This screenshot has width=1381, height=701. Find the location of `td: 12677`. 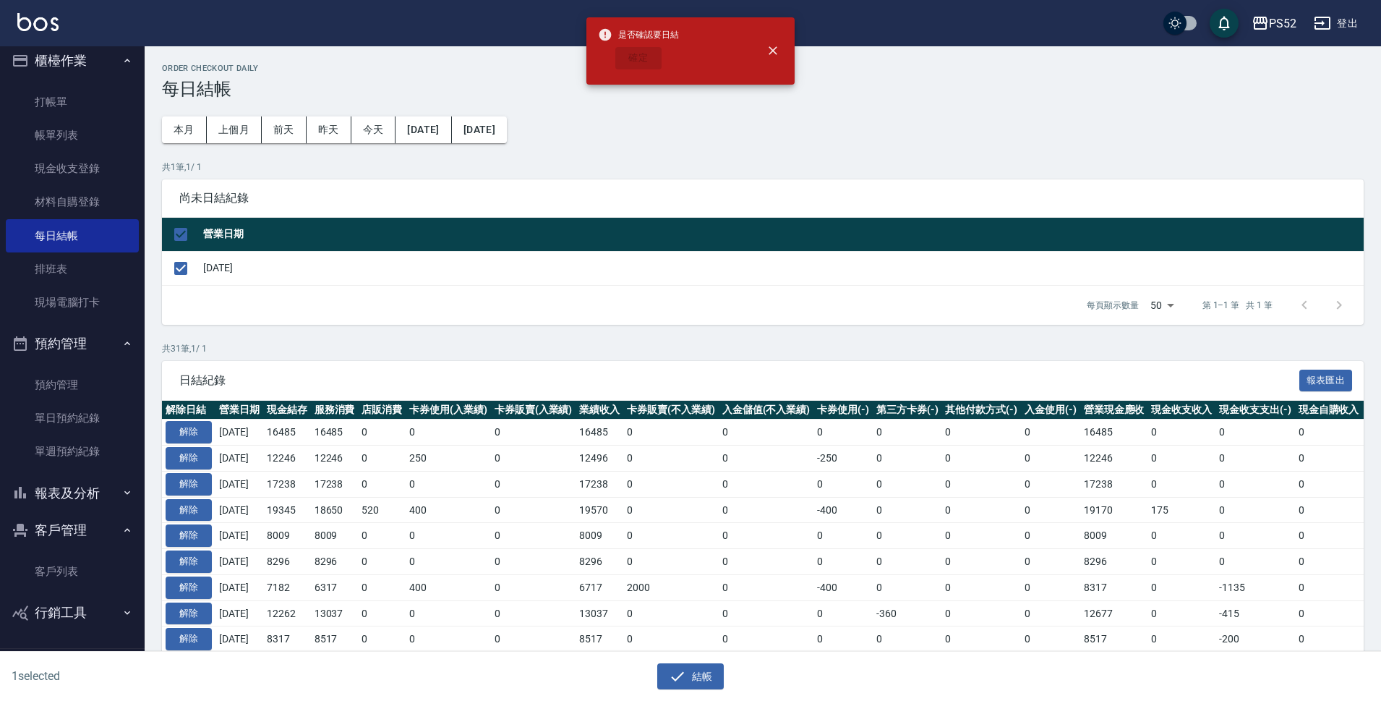

td: 12677 is located at coordinates (1114, 613).